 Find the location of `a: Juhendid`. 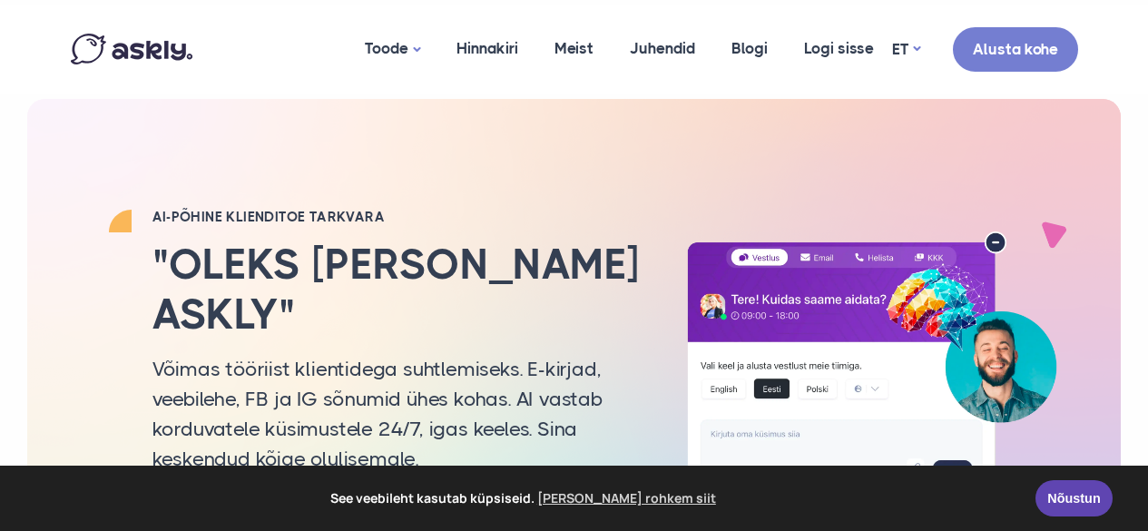

a: Juhendid is located at coordinates (663, 48).